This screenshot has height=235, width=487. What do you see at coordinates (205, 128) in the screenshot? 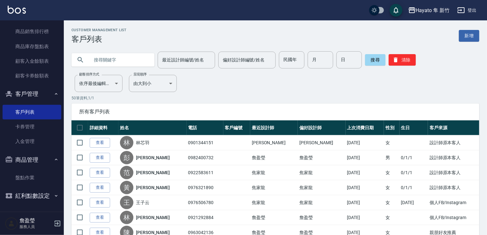
I see `th: 電話` at bounding box center [205, 128].